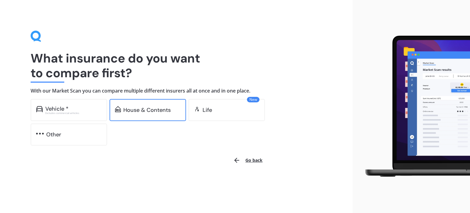 The width and height of the screenshot is (470, 213). I want to click on div: Excludes commercial vehicles, so click(73, 113).